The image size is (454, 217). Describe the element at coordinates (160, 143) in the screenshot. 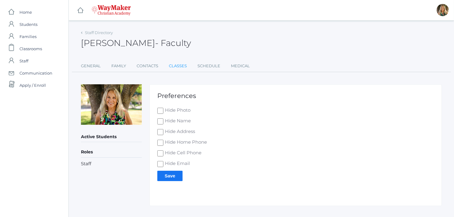

I see `input: Hide Home Phone` at that location.